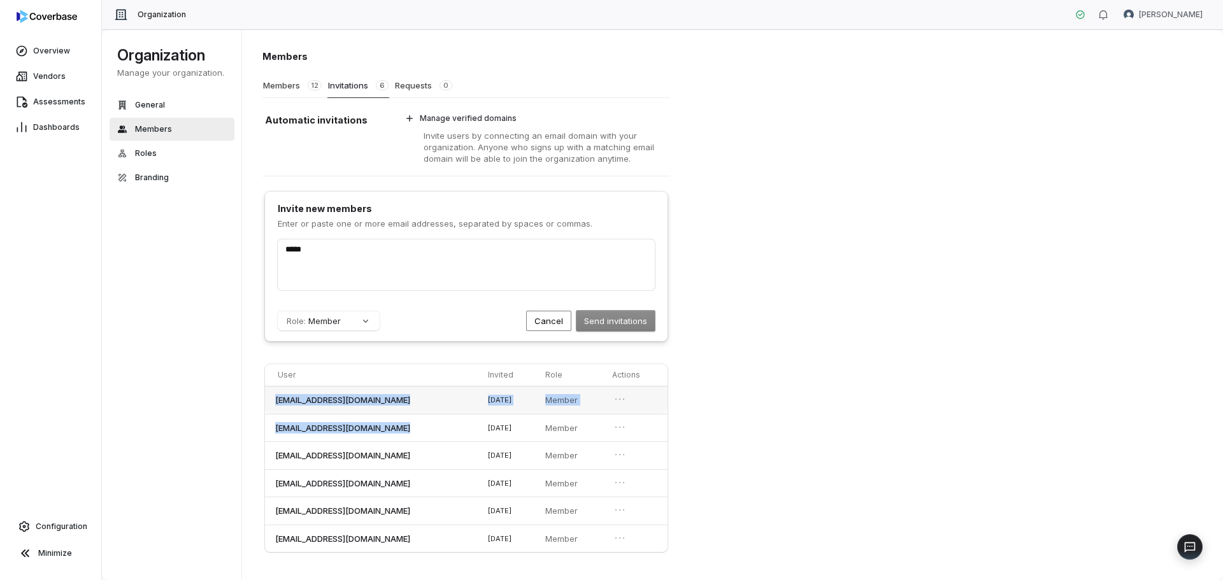 The height and width of the screenshot is (580, 1223). Describe the element at coordinates (152, 178) in the screenshot. I see `span: Branding` at that location.